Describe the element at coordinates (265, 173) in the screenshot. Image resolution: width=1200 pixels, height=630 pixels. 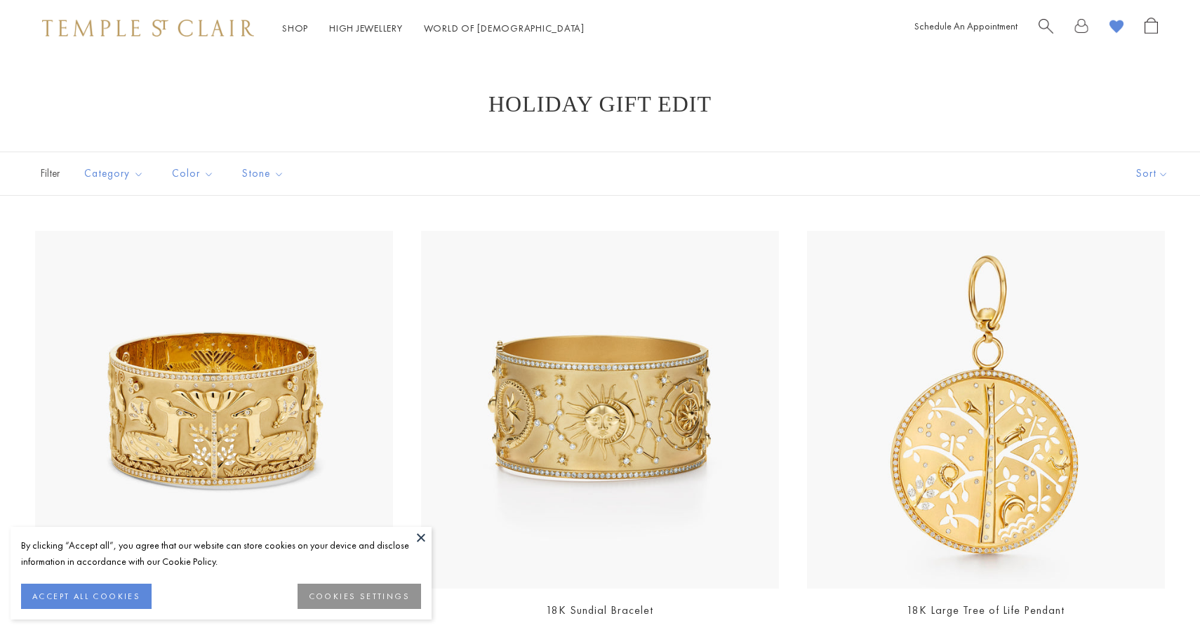
I see `span: Stone` at that location.